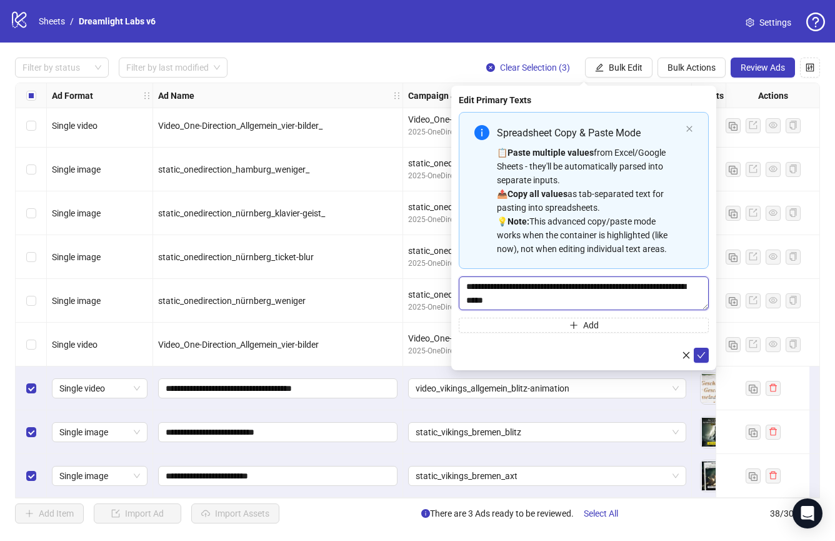 This screenshot has height=541, width=835. What do you see at coordinates (73, 96) in the screenshot?
I see `strong: Ad Format` at bounding box center [73, 96].